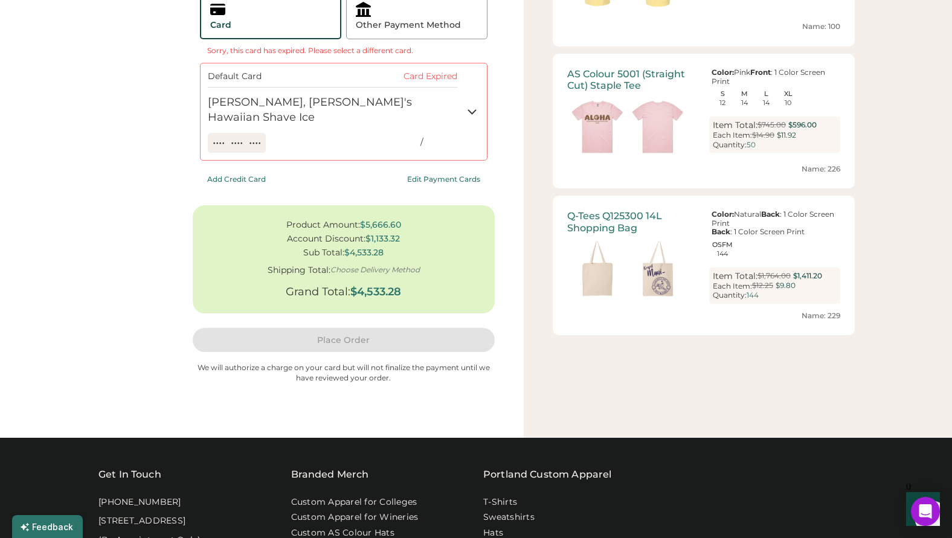 The image size is (952, 538). Describe the element at coordinates (344, 340) in the screenshot. I see `button: Place Order` at that location.